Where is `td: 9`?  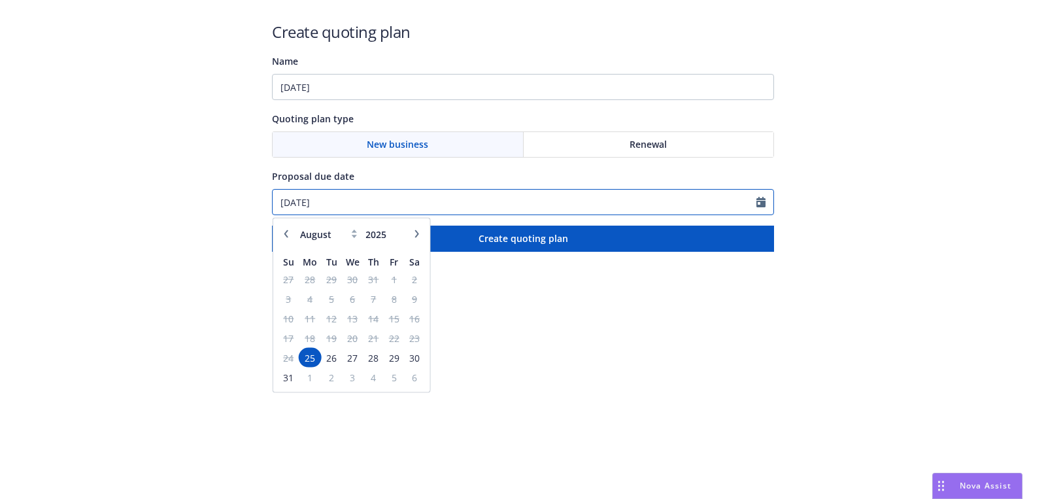 td: 9 is located at coordinates (414, 299).